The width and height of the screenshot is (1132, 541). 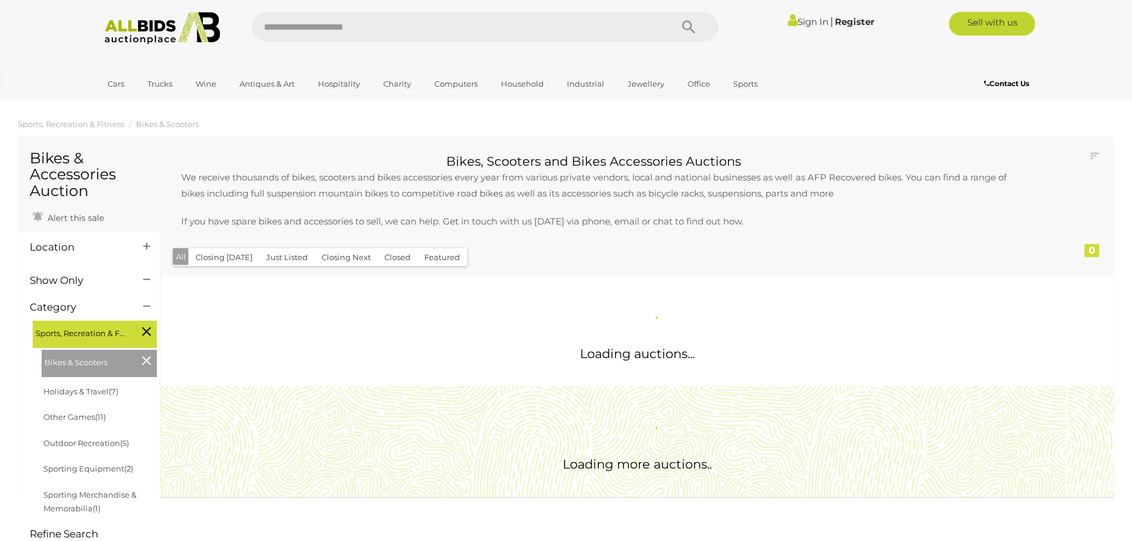 What do you see at coordinates (992, 24) in the screenshot?
I see `a: Sell with us` at bounding box center [992, 24].